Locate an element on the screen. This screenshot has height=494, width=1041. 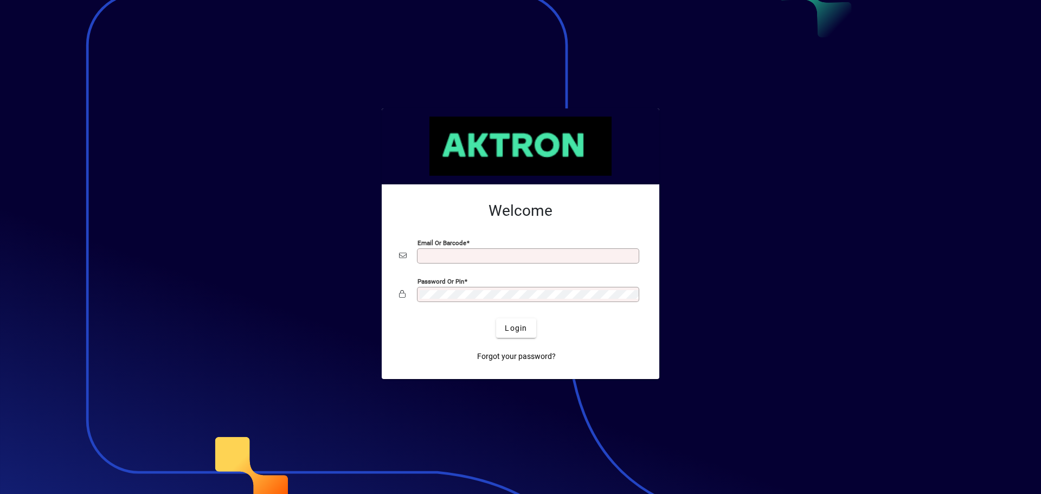
button: Login is located at coordinates (516, 328).